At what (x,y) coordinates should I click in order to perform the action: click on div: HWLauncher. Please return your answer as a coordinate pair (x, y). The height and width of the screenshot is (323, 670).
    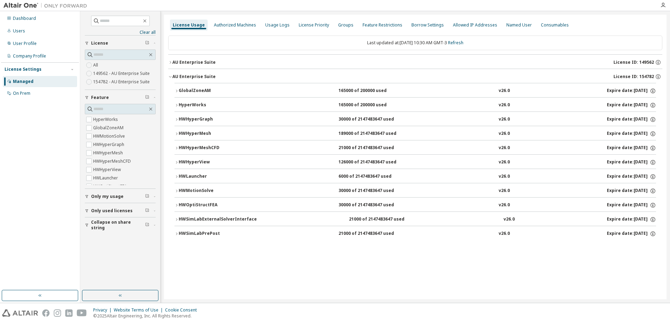
    Looking at the image, I should click on (210, 177).